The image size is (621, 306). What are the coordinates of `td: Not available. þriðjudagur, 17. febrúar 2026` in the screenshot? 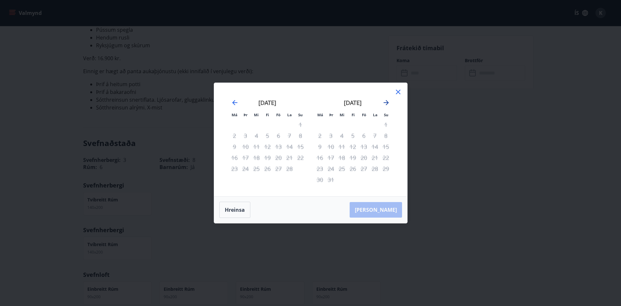 It's located at (246, 158).